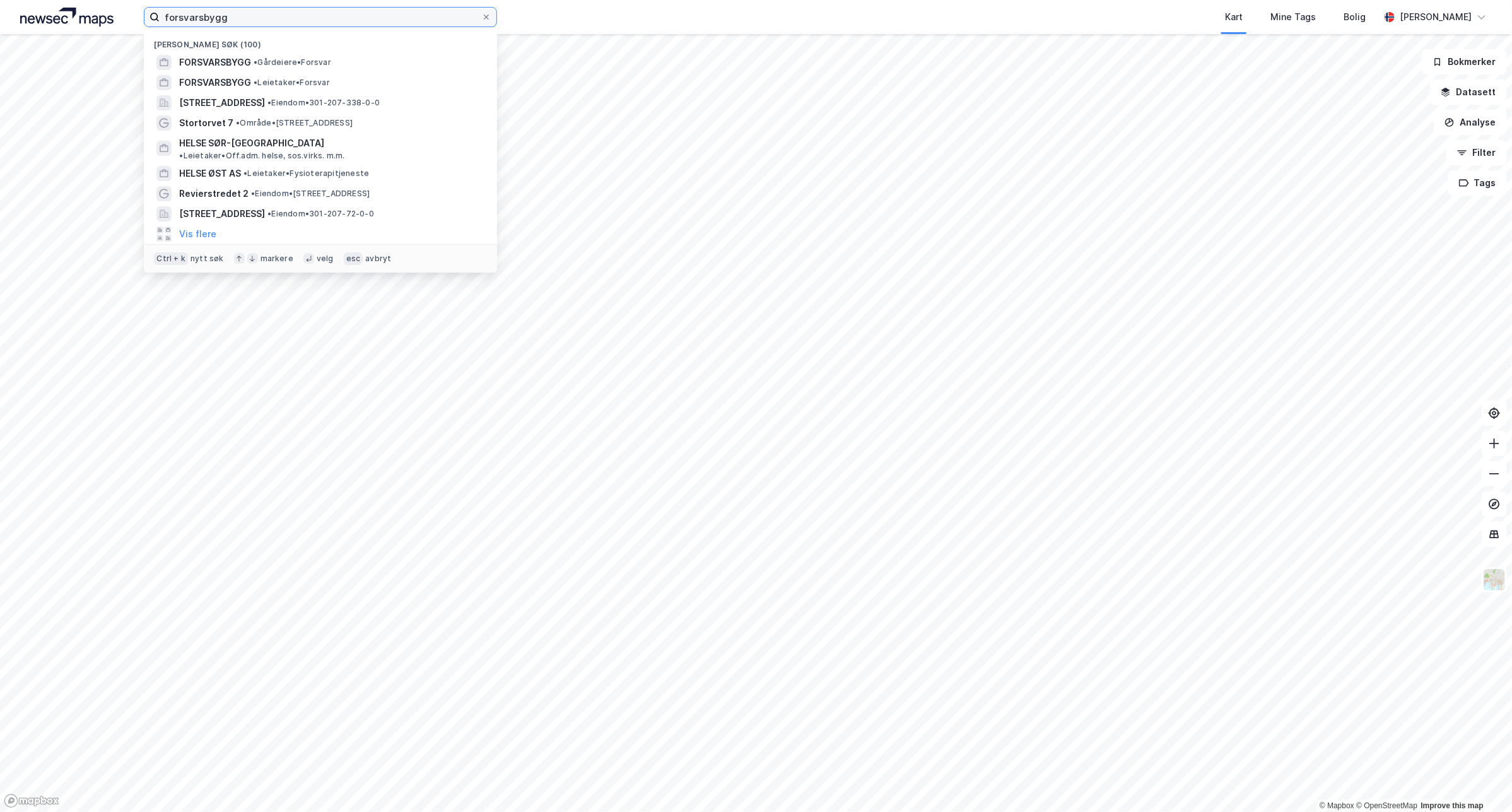  What do you see at coordinates (207, 259) in the screenshot?
I see `div: nytt søk` at bounding box center [207, 259].